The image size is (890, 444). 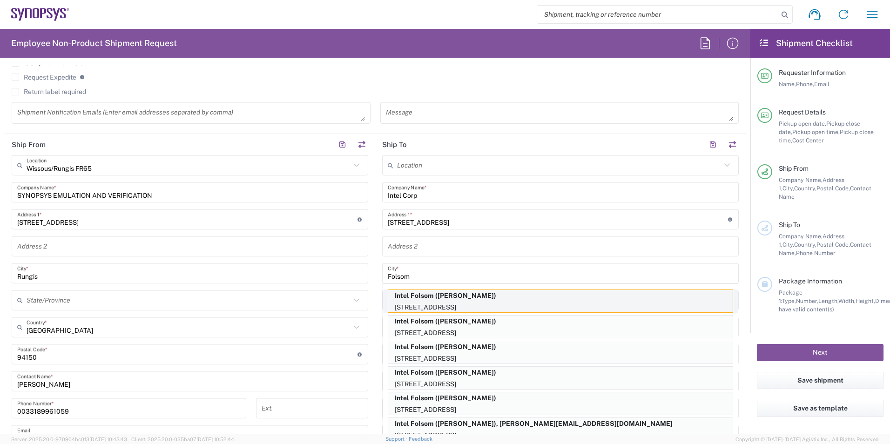 I want to click on span: Pickup open time,, so click(x=816, y=132).